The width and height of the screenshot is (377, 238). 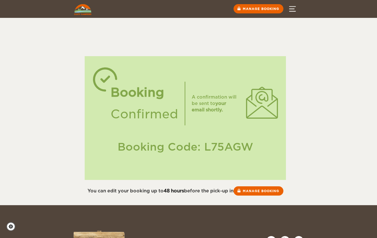 What do you see at coordinates (144, 93) in the screenshot?
I see `div: Booking` at bounding box center [144, 93].